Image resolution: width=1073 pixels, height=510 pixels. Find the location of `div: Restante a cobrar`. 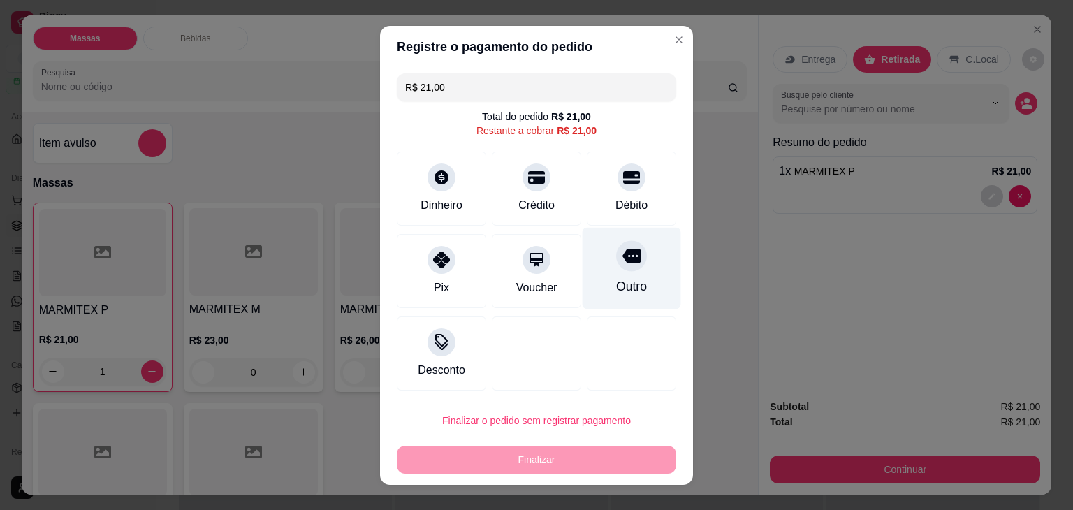

div: Restante a cobrar is located at coordinates (537, 131).